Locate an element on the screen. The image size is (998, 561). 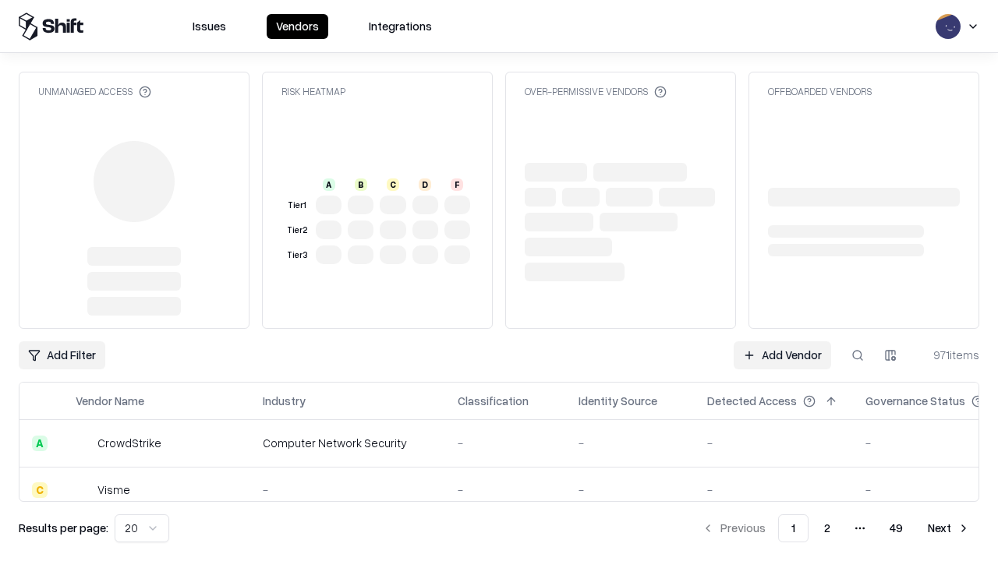
div: Detected Access is located at coordinates (751, 401).